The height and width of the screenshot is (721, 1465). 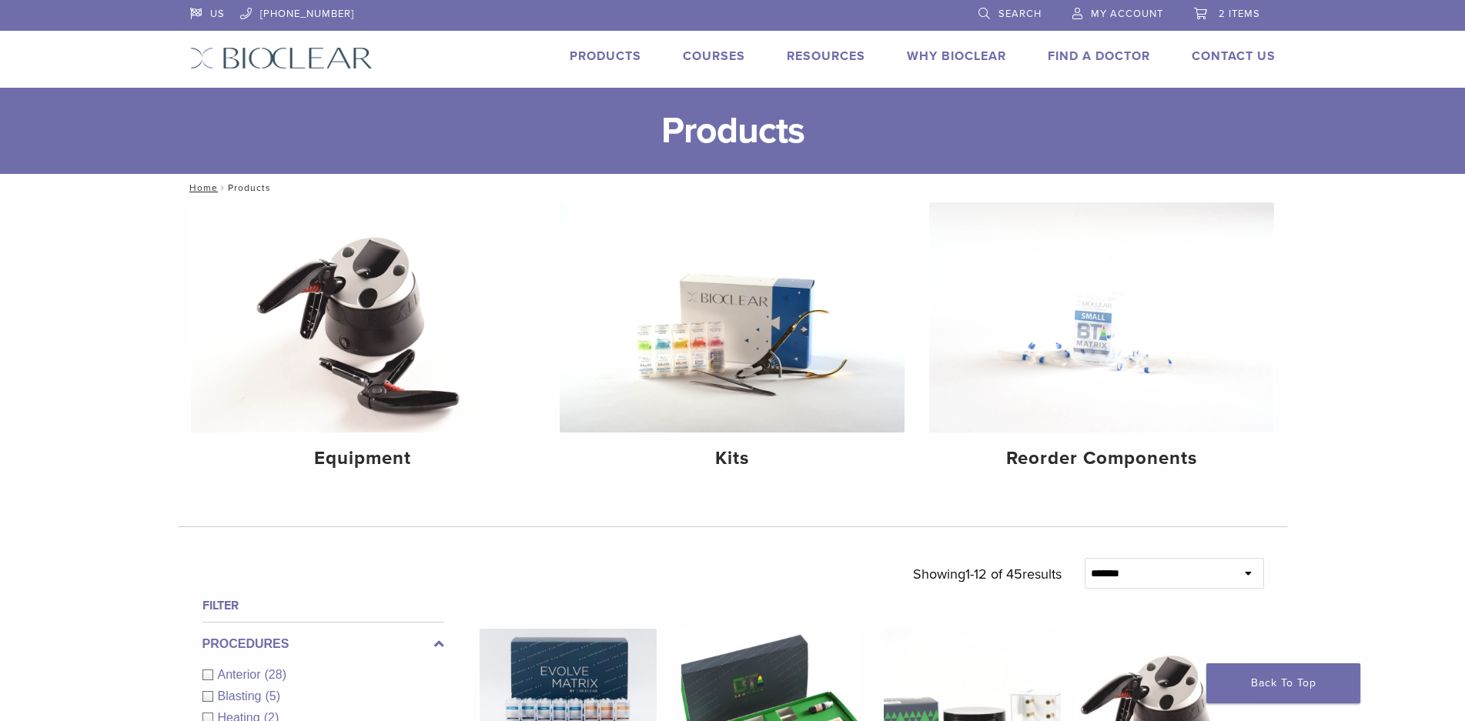 I want to click on a: Equipment, so click(x=363, y=343).